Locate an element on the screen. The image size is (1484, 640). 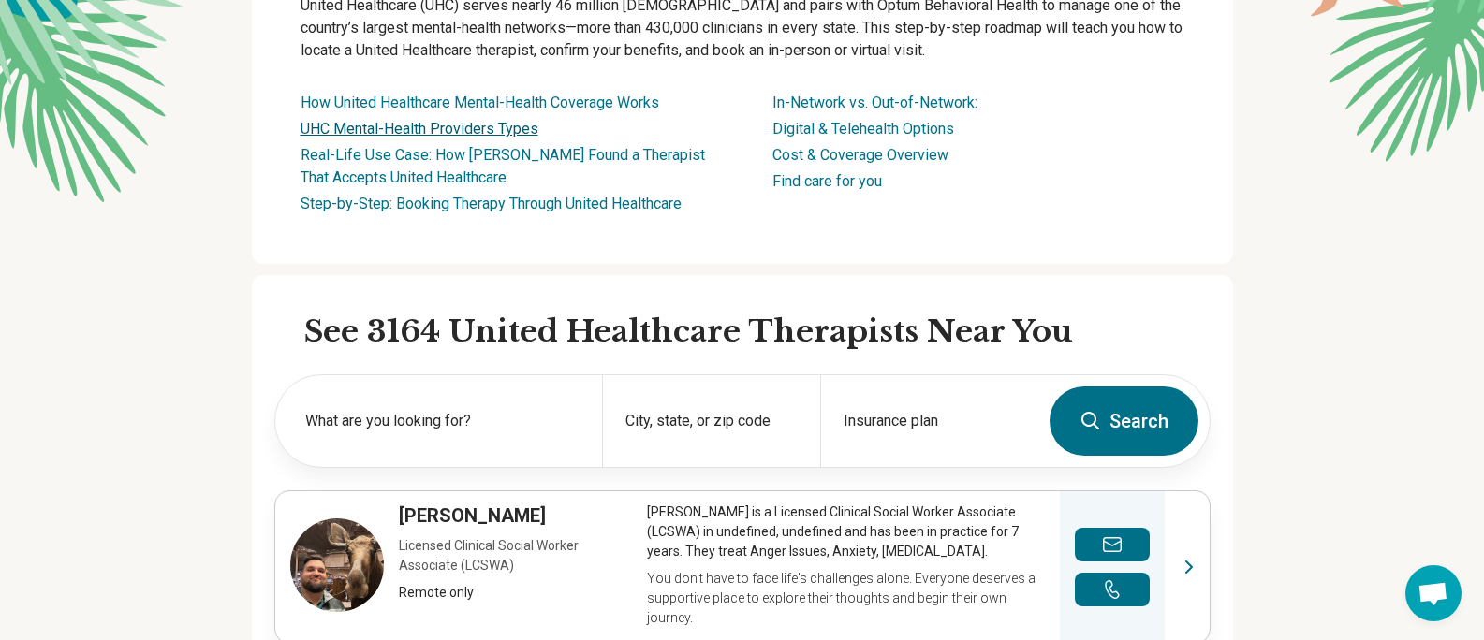
a: Open chat is located at coordinates (1434, 594).